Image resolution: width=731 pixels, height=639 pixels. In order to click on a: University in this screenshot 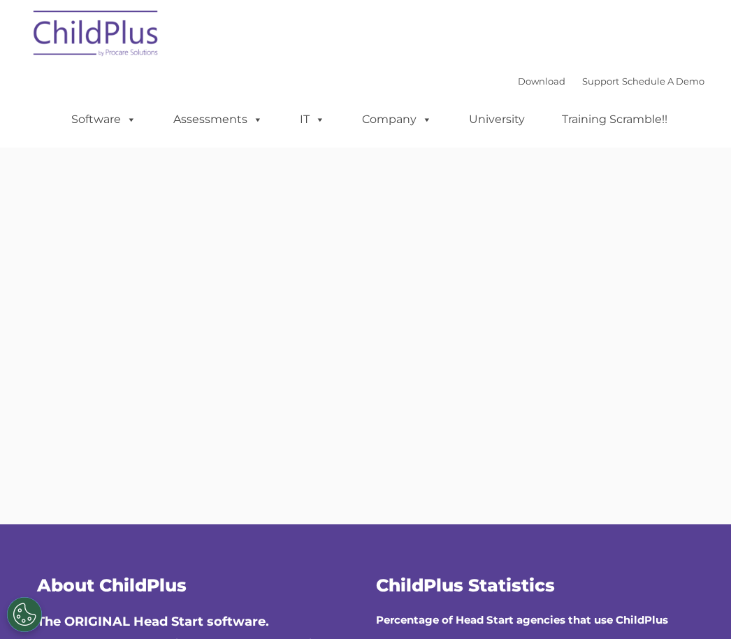, I will do `click(497, 120)`.